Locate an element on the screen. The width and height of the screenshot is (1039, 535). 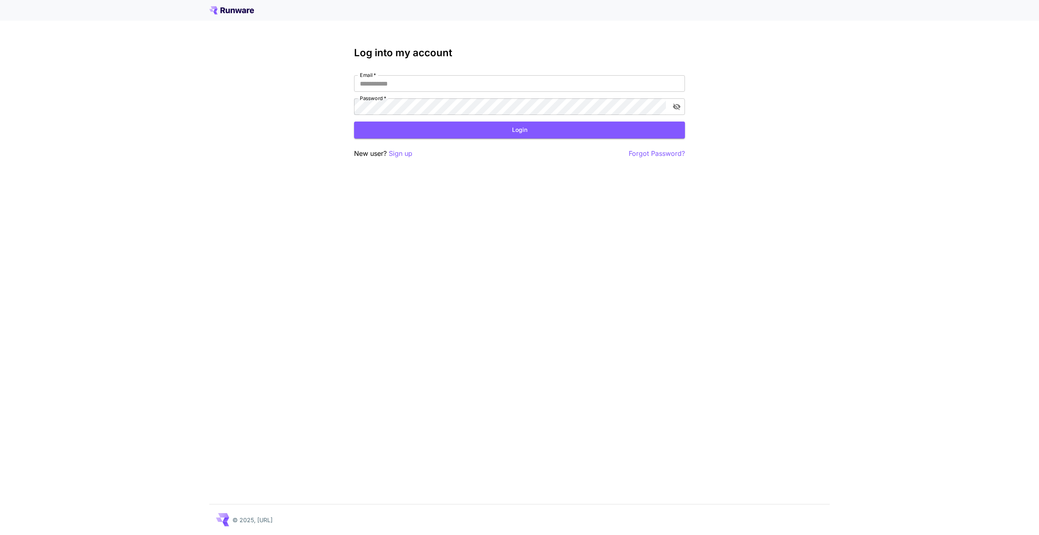
label: Email is located at coordinates (368, 75).